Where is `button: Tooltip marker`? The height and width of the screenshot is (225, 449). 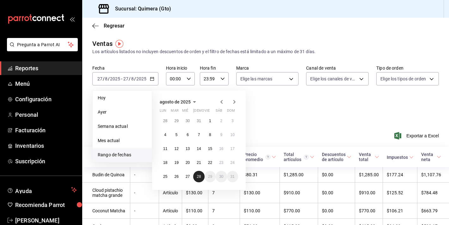
button: Tooltip marker is located at coordinates (119, 44).